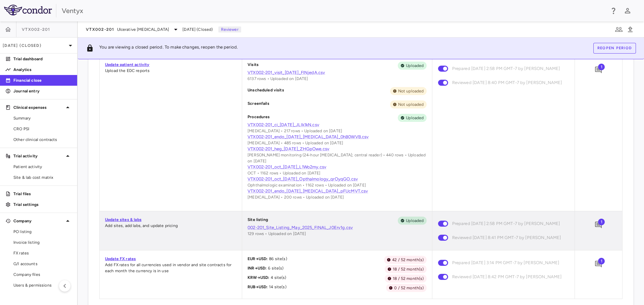 This screenshot has height=305, width=644. I want to click on span: 86 site(s), so click(277, 259).